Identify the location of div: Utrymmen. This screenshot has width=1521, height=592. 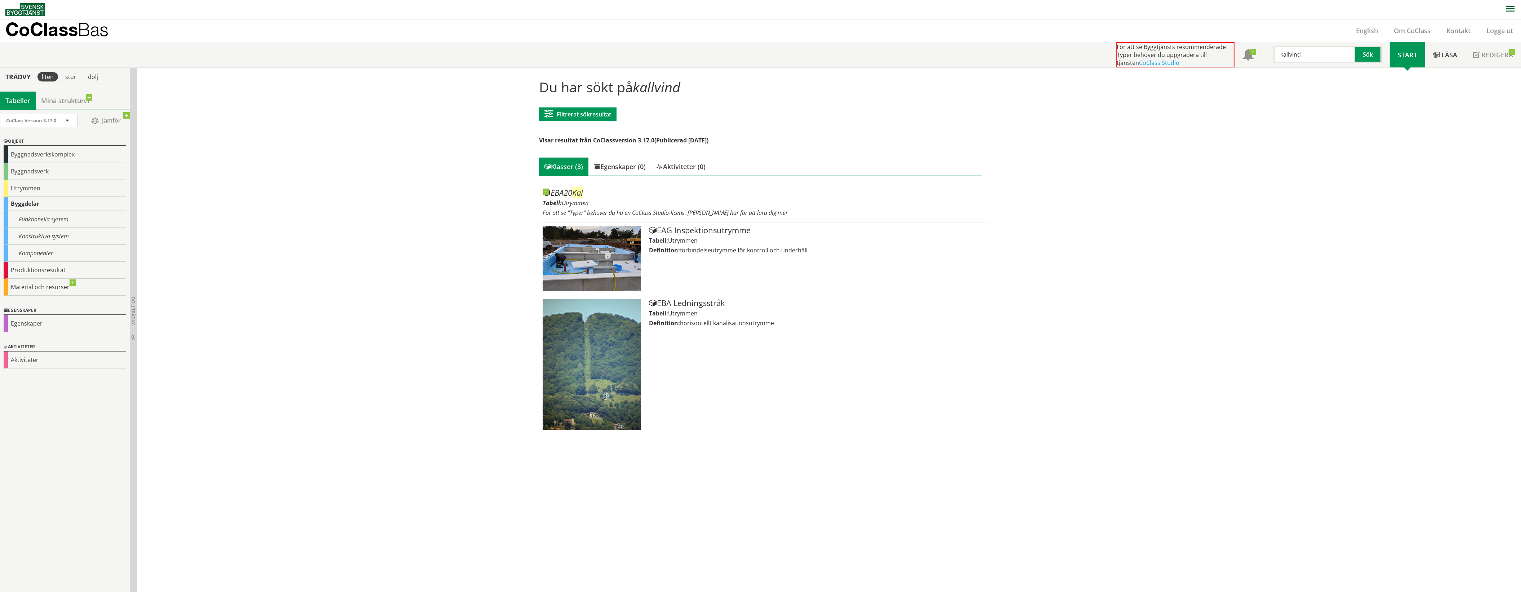
(65, 188).